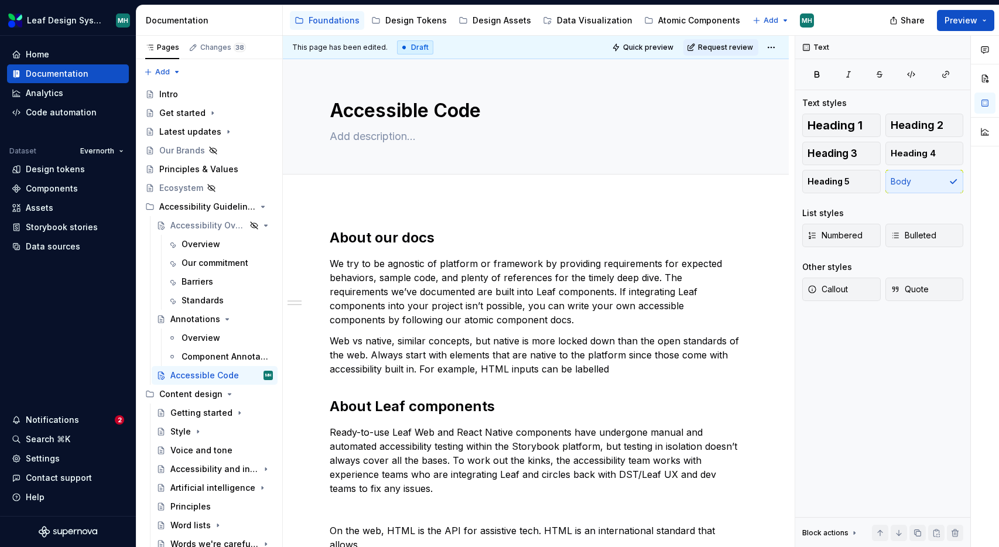  I want to click on a: Latest updates, so click(209, 132).